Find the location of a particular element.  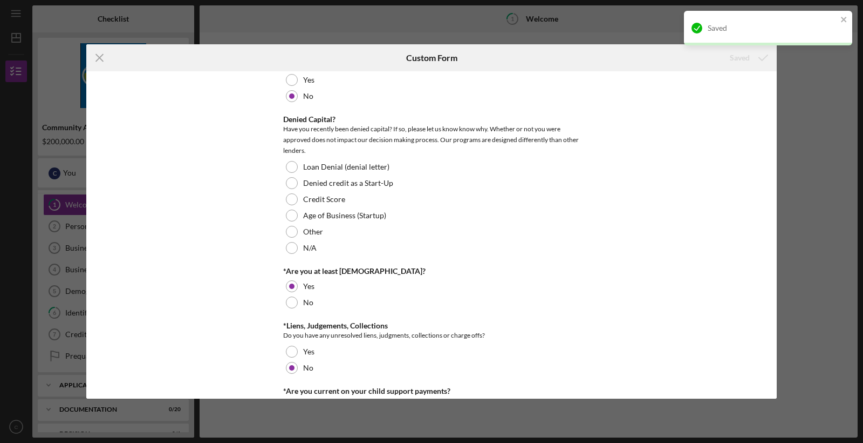

button: Saved is located at coordinates (748, 58).